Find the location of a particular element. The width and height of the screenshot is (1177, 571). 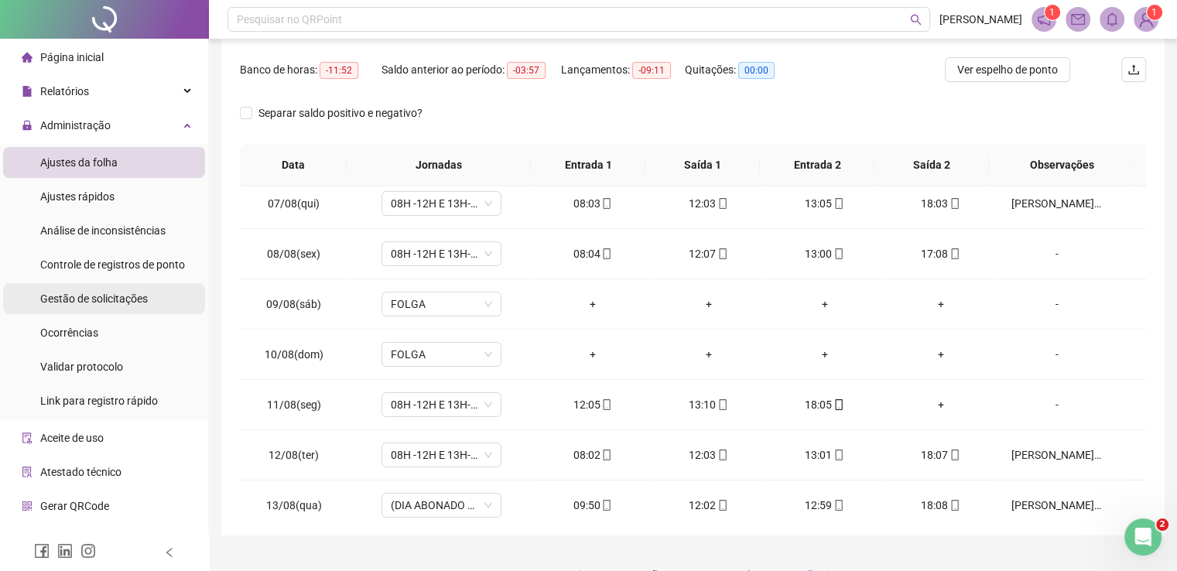

div: 13:10 is located at coordinates (709, 405).